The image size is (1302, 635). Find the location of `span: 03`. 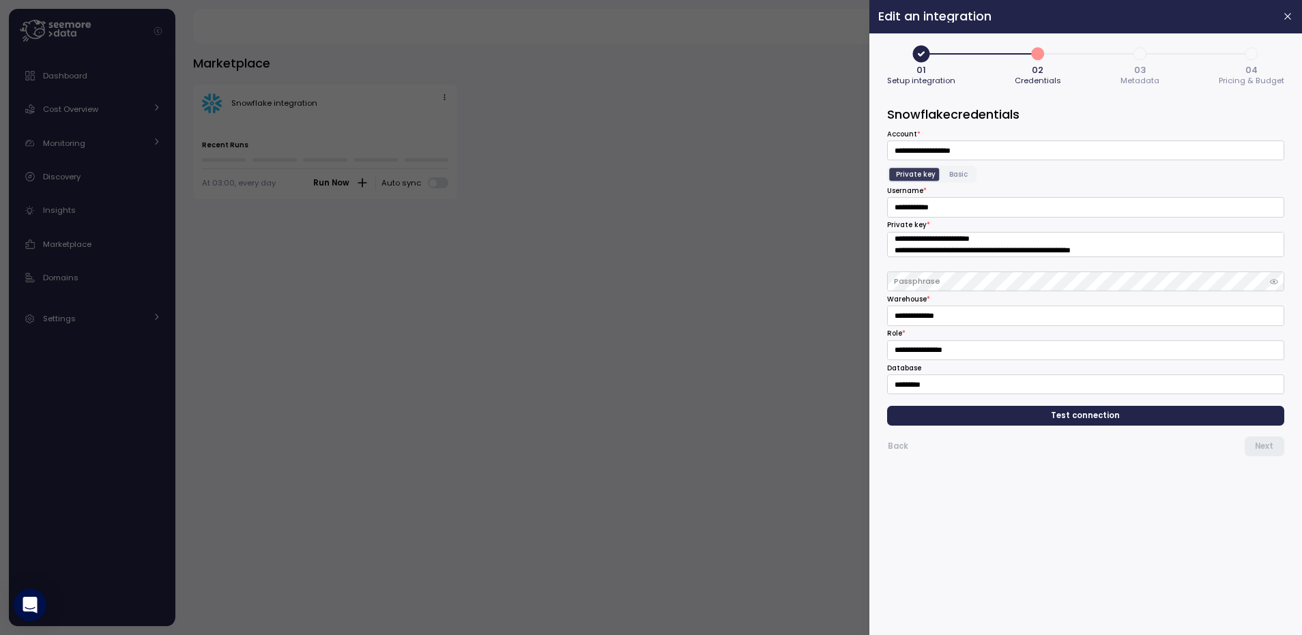

span: 03 is located at coordinates (1139, 70).